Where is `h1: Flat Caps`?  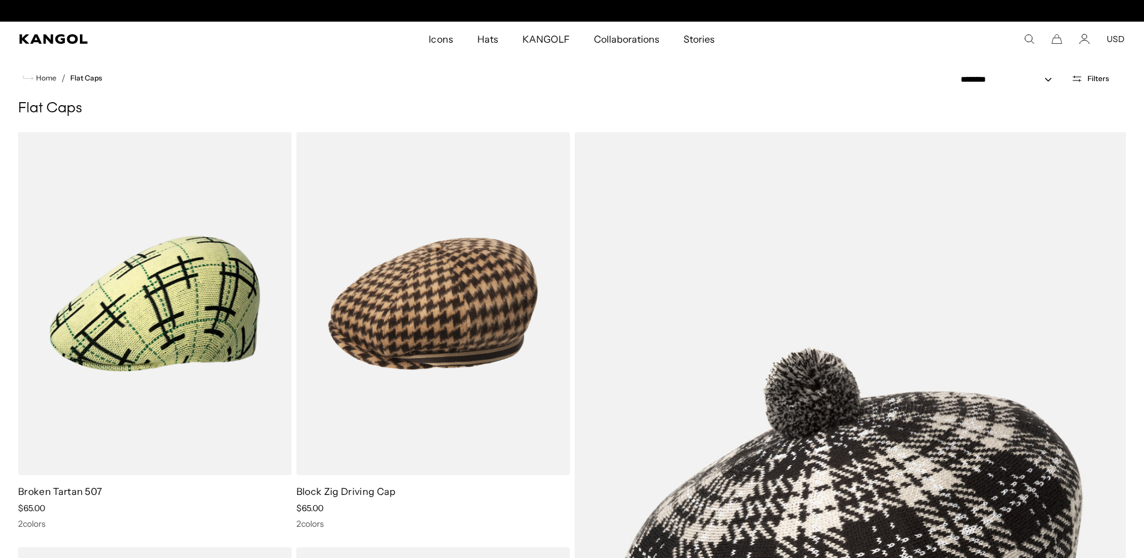
h1: Flat Caps is located at coordinates (572, 109).